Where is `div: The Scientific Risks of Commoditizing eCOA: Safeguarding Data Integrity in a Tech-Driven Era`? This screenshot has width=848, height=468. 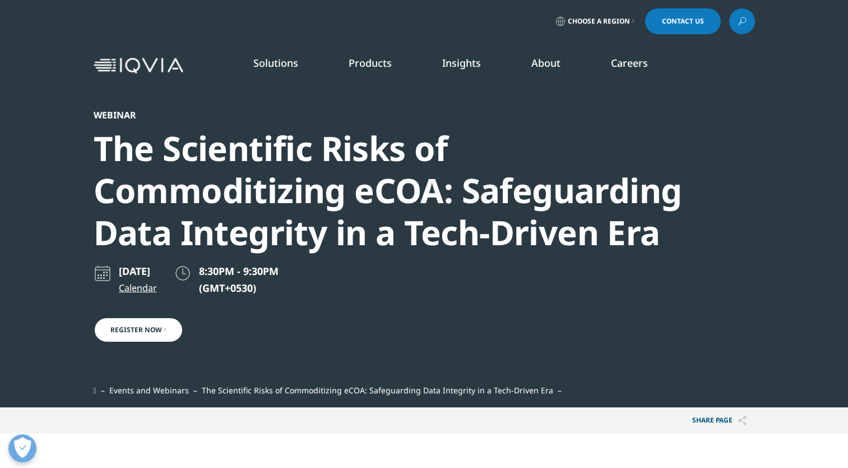
div: The Scientific Risks of Commoditizing eCOA: Safeguarding Data Integrity in a Tech-Driven Era is located at coordinates (394, 190).